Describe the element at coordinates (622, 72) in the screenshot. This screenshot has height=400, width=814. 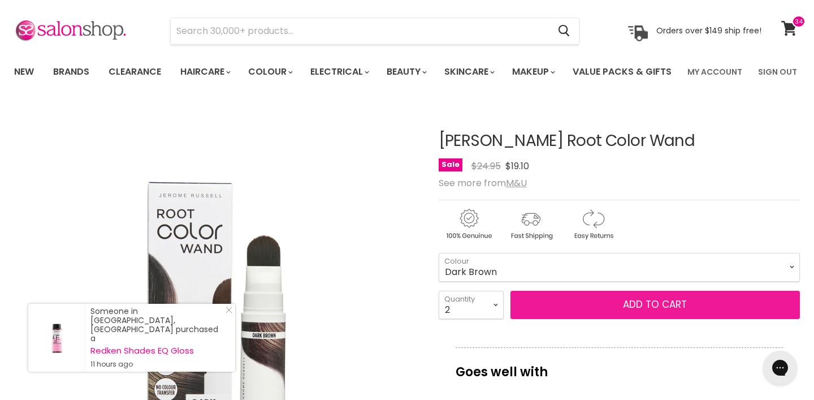
I see `a: Value Packs & Gifts` at that location.